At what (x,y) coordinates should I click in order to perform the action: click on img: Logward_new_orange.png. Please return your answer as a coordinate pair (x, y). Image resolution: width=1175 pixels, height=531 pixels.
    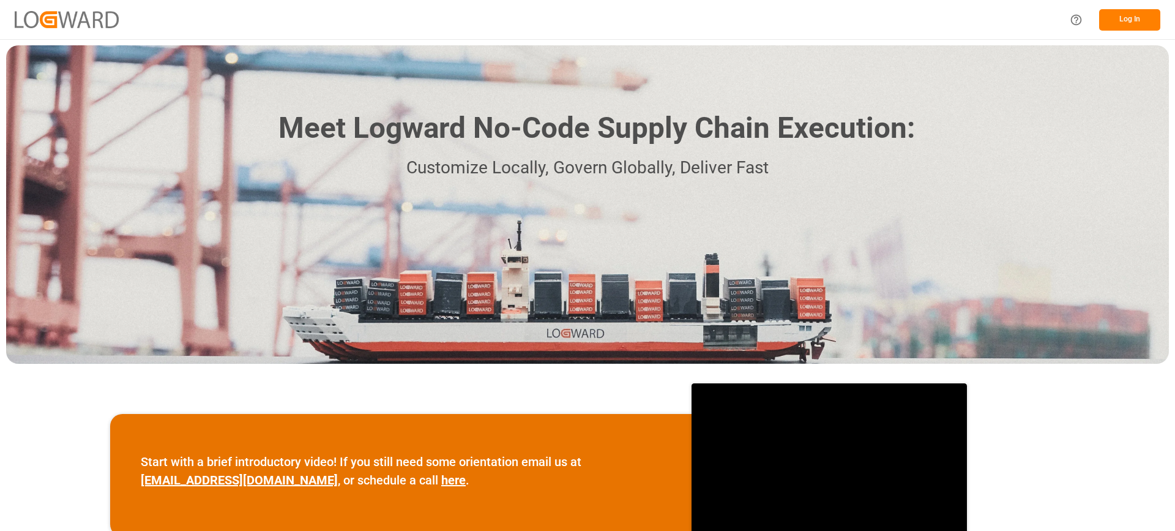
    Looking at the image, I should click on (67, 19).